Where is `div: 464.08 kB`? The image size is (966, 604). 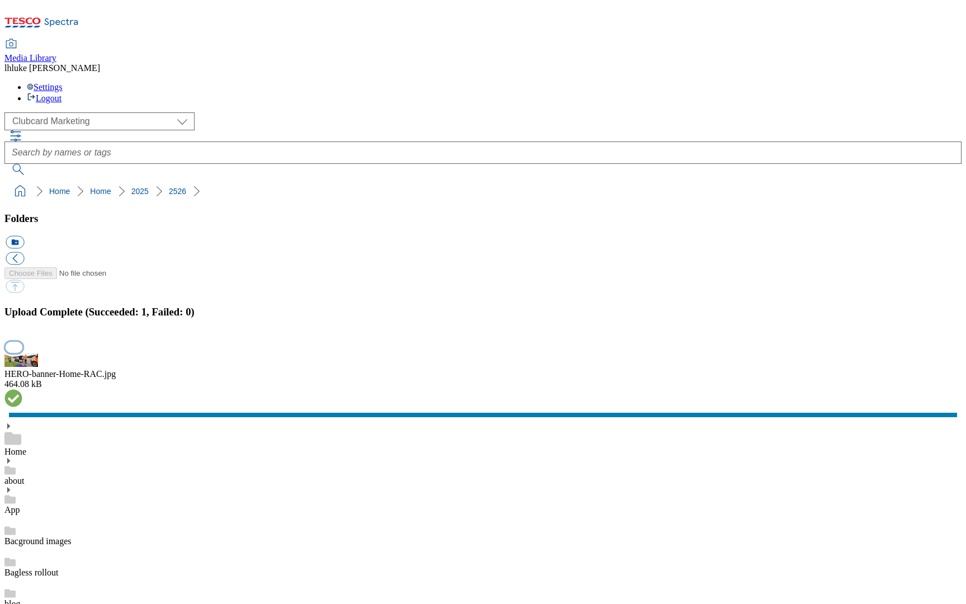
div: 464.08 kB is located at coordinates (483, 384).